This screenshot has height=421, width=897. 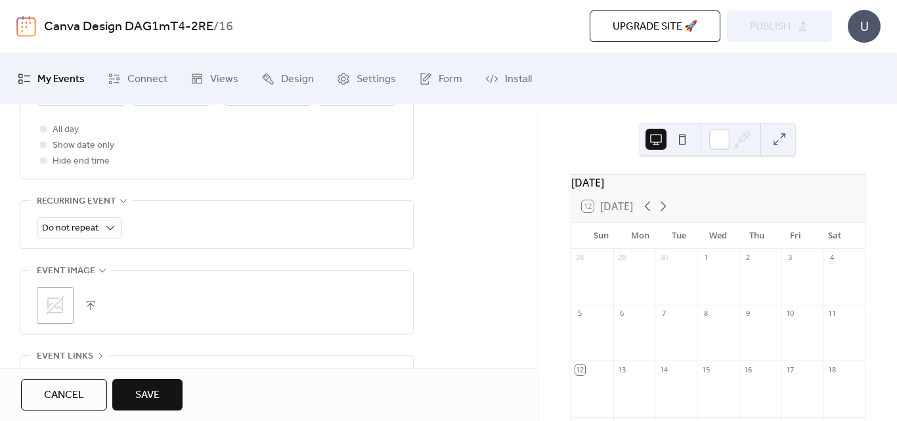 What do you see at coordinates (655, 26) in the screenshot?
I see `button: Upgrade site 🚀` at bounding box center [655, 26].